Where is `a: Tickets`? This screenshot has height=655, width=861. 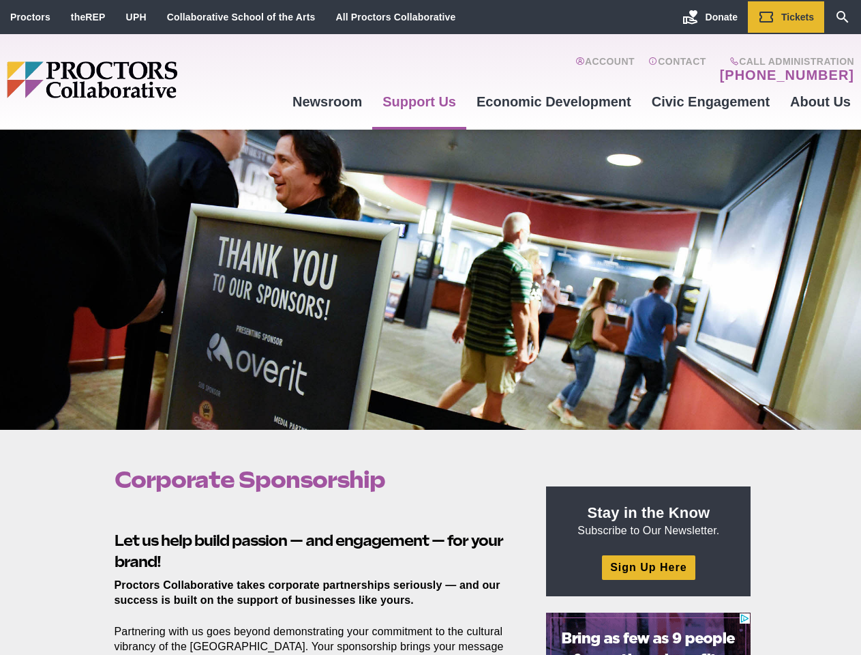 a: Tickets is located at coordinates (786, 17).